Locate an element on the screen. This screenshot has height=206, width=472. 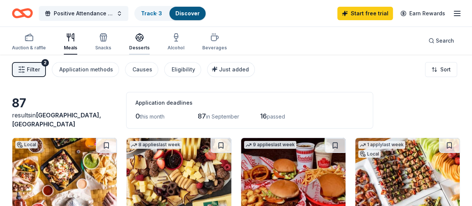
button: Causes is located at coordinates (141, 69).